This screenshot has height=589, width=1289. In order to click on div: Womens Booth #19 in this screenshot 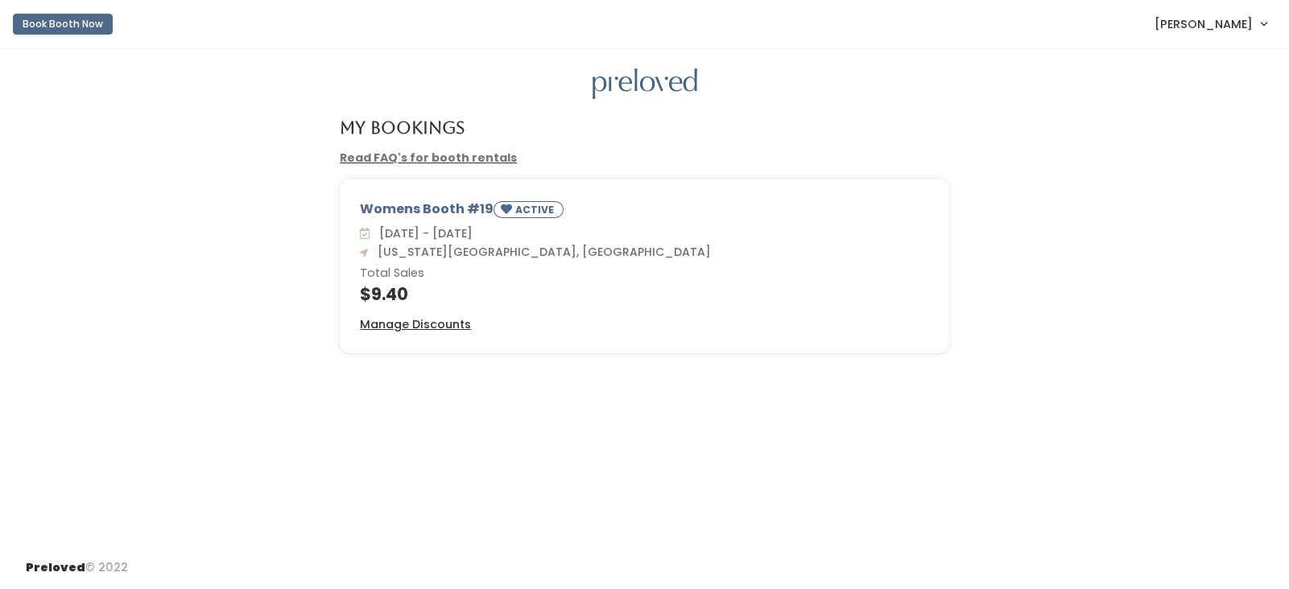, I will do `click(644, 212)`.